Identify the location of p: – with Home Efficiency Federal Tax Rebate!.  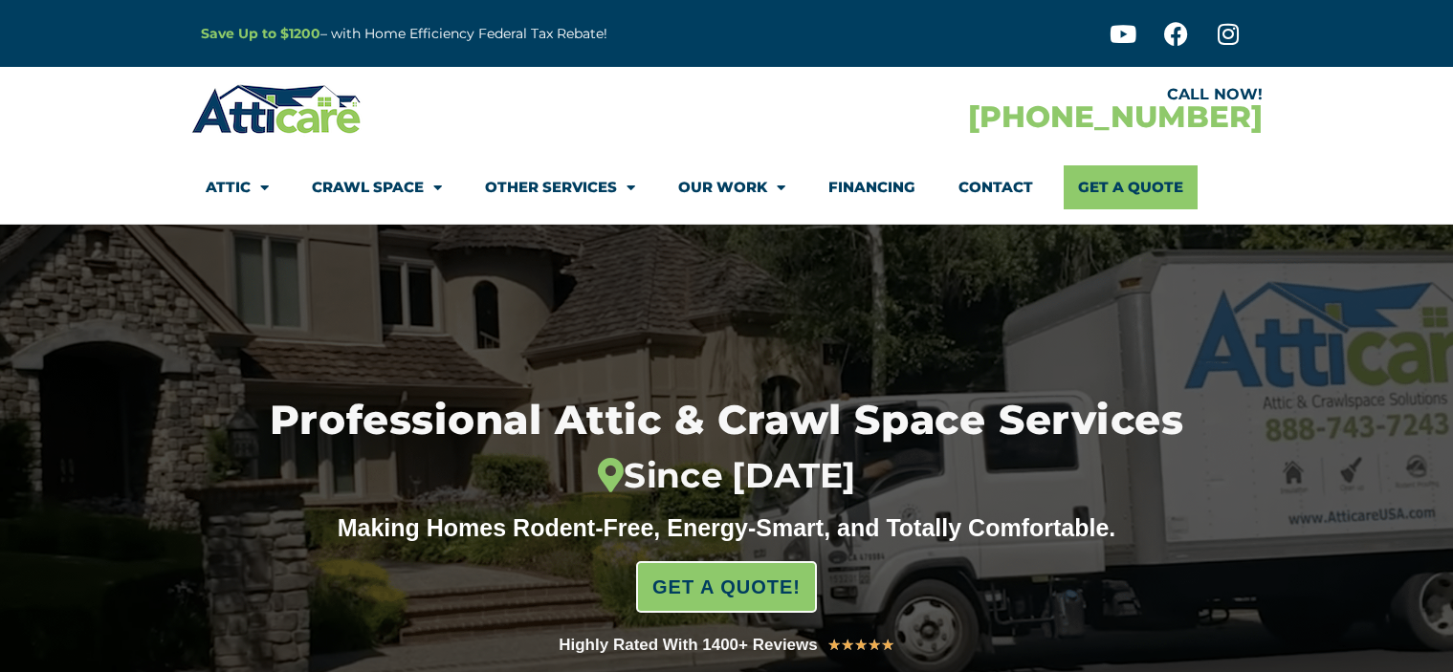
(511, 33).